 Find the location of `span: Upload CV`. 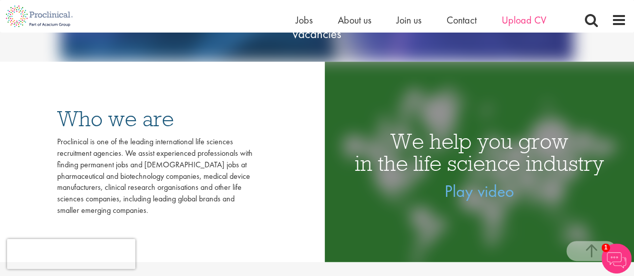

span: Upload CV is located at coordinates (523, 20).